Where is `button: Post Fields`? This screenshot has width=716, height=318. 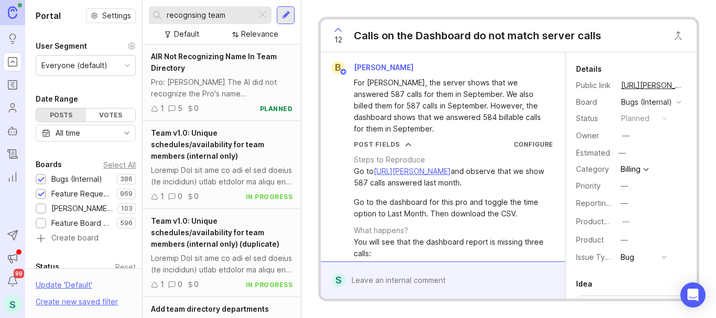 button: Post Fields is located at coordinates (383, 144).